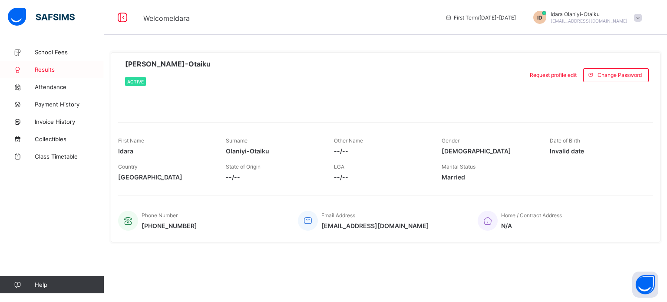 This screenshot has height=302, width=667. Describe the element at coordinates (339, 166) in the screenshot. I see `span: LGA` at that location.